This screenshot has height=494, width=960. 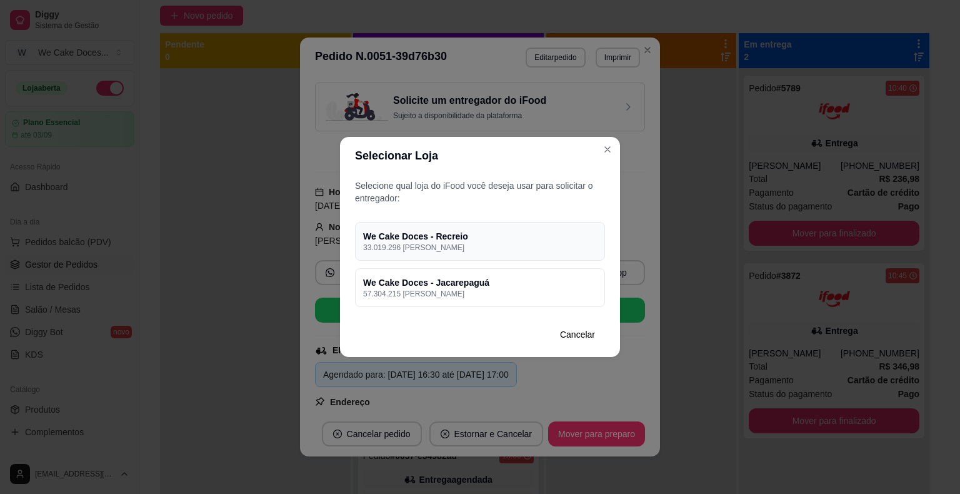 I want to click on header: Selecionar Loja, so click(x=480, y=156).